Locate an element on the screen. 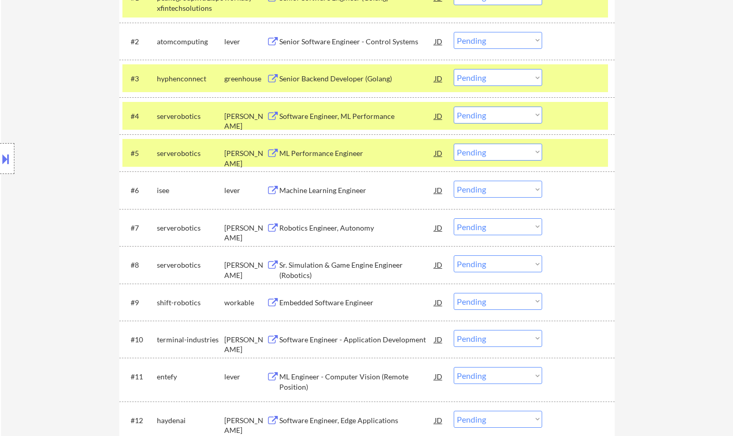 The image size is (733, 436). div: #10 is located at coordinates (139, 339).